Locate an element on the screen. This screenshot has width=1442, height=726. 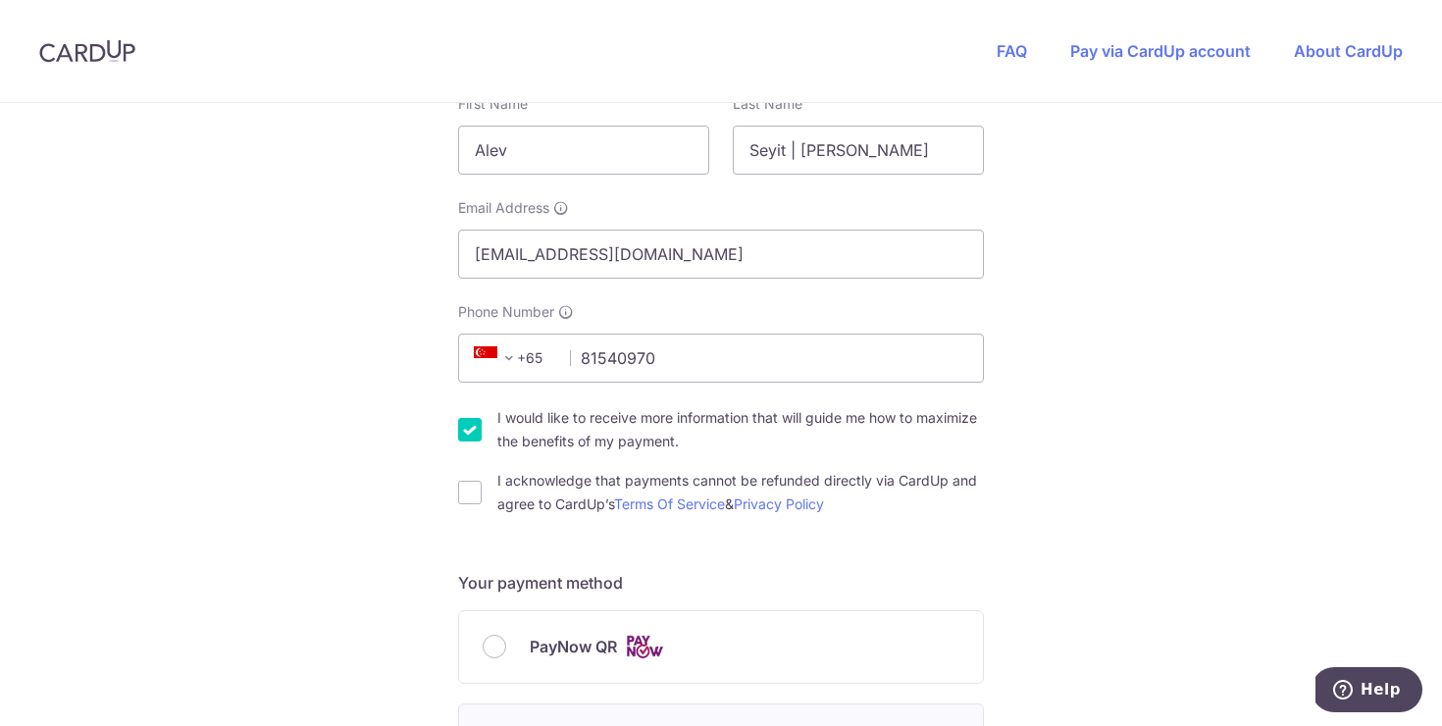
input: Last name is located at coordinates (858, 150).